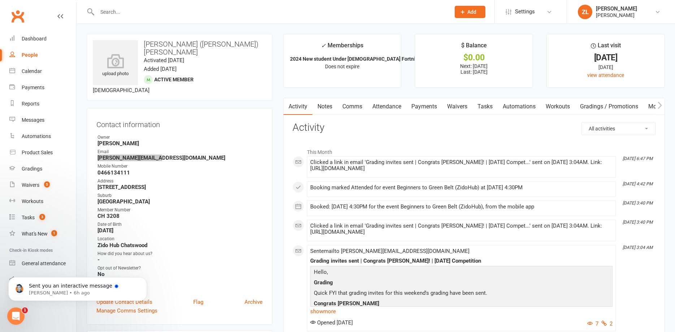 This screenshot has height=332, width=675. What do you see at coordinates (607, 324) in the screenshot?
I see `button: 2` at bounding box center [607, 324].